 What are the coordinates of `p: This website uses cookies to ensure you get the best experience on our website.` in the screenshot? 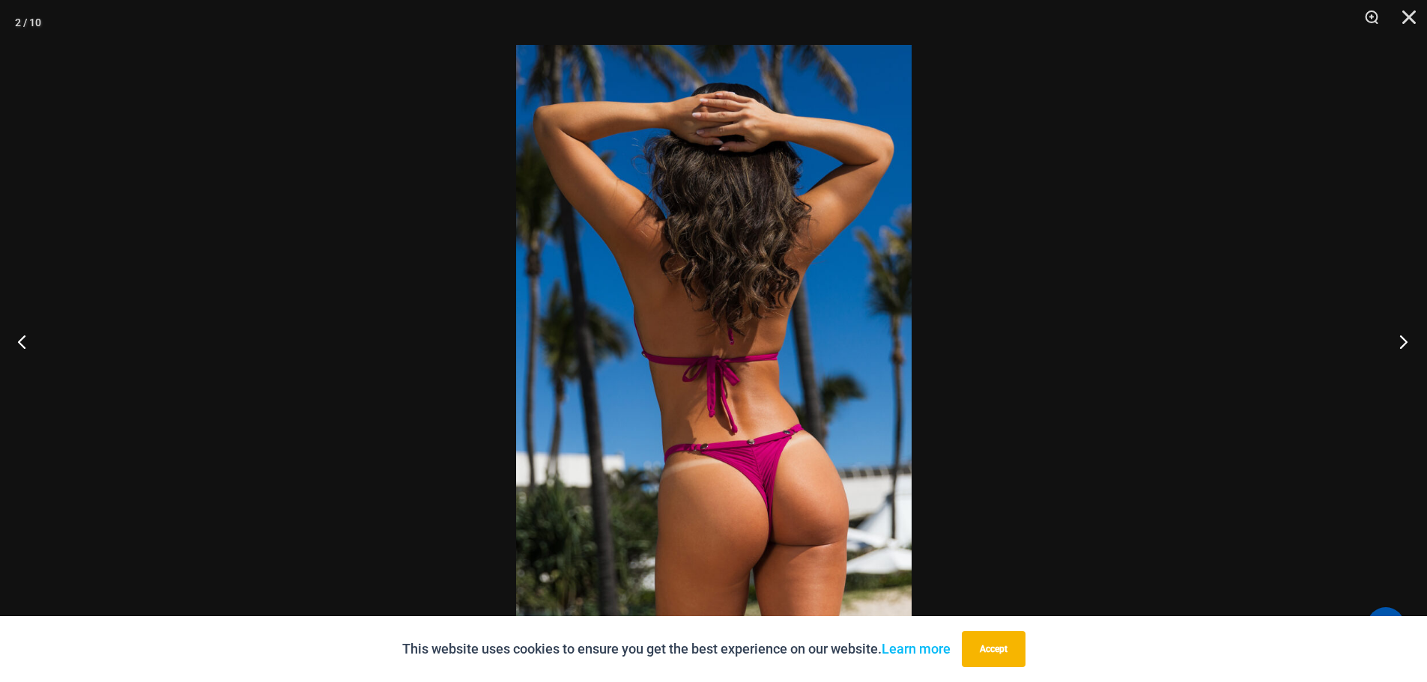 It's located at (676, 649).